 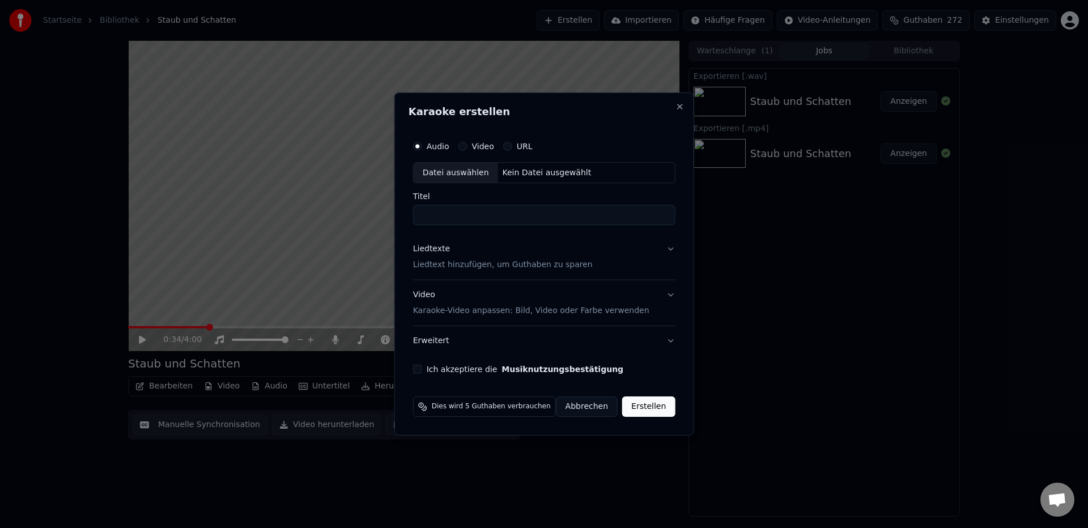 What do you see at coordinates (648, 406) in the screenshot?
I see `button: Erstellen` at bounding box center [648, 406].